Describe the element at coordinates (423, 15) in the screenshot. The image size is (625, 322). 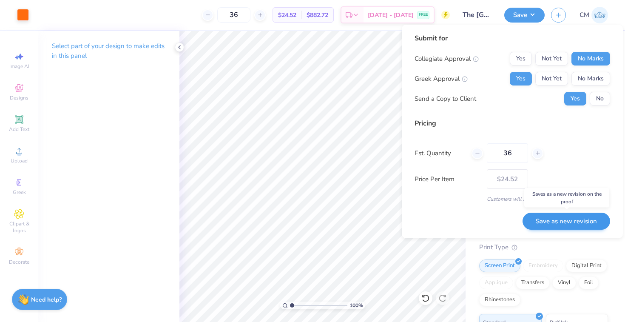
I see `span: FREE` at that location.